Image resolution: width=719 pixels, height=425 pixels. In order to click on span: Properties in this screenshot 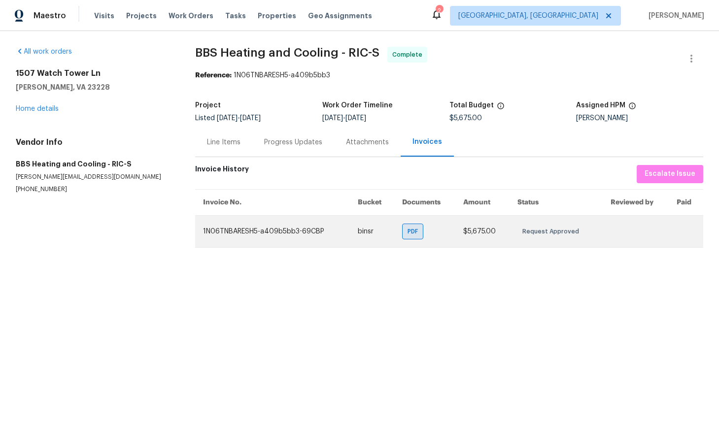, I will do `click(277, 16)`.